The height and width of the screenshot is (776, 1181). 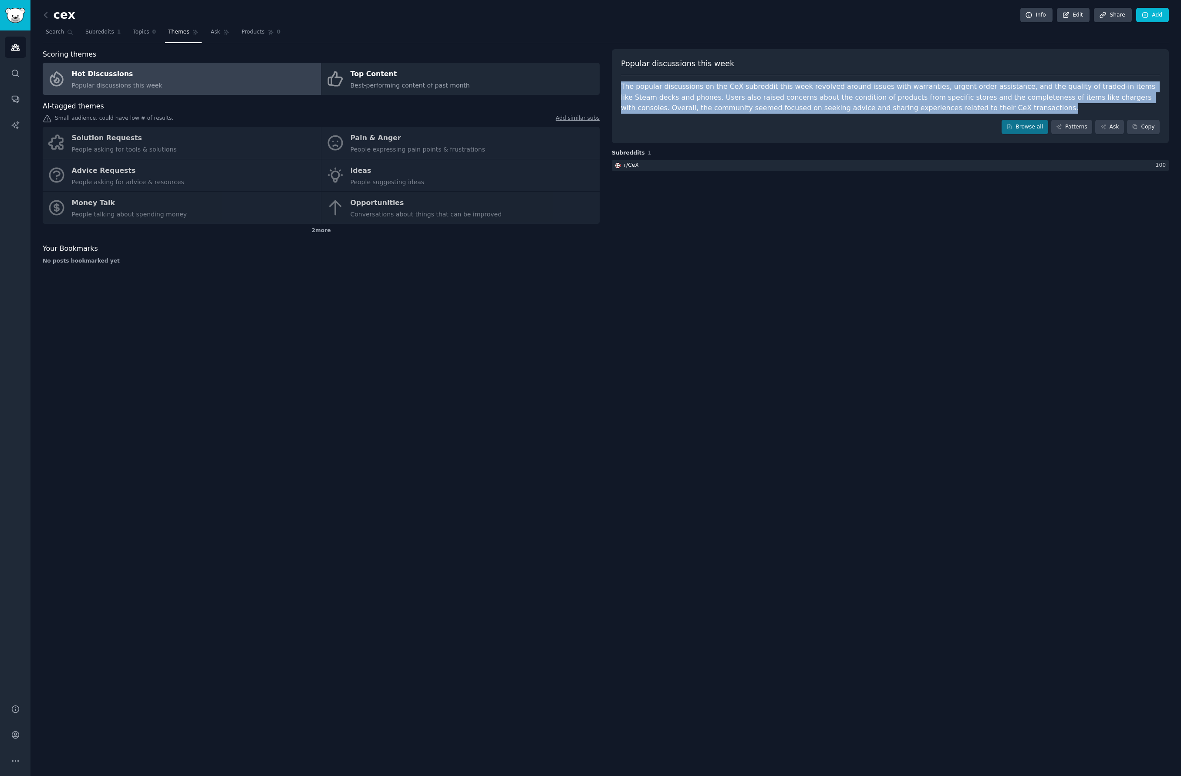 I want to click on div: No posts bookmarked yet, so click(x=321, y=261).